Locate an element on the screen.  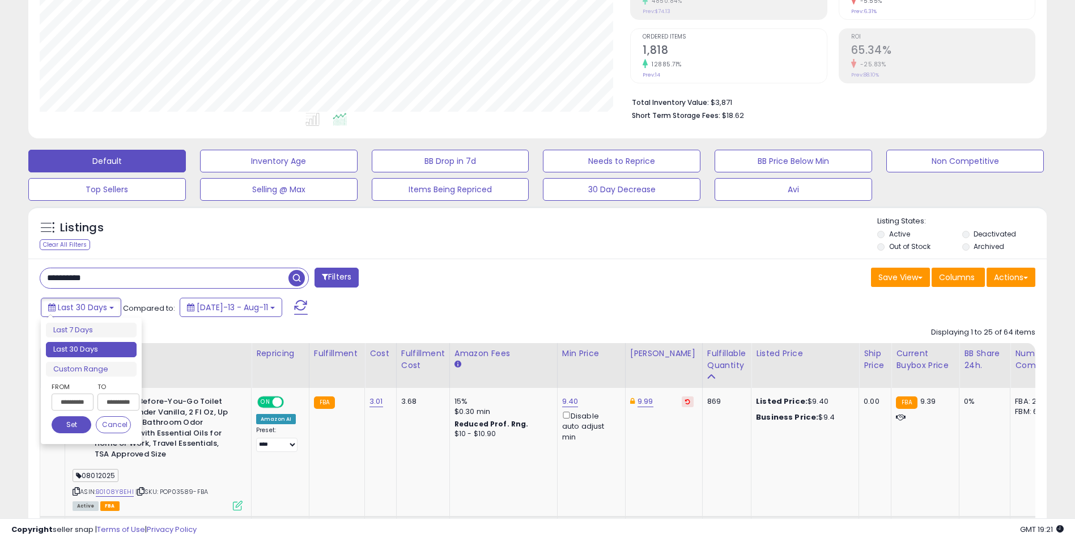
div: 869 is located at coordinates (725, 401).